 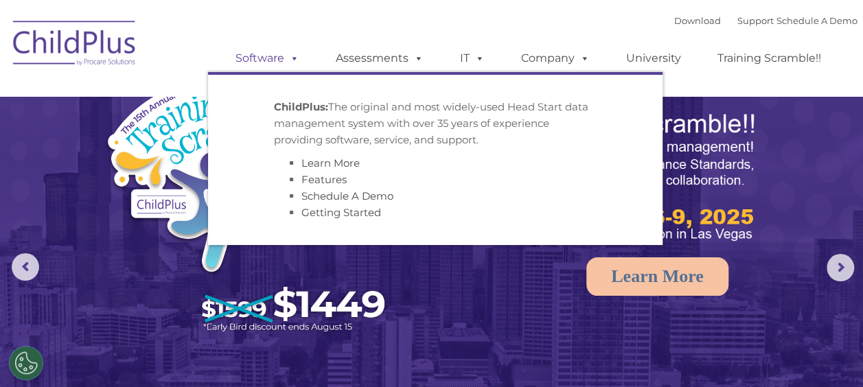 What do you see at coordinates (267, 58) in the screenshot?
I see `a: Software` at bounding box center [267, 58].